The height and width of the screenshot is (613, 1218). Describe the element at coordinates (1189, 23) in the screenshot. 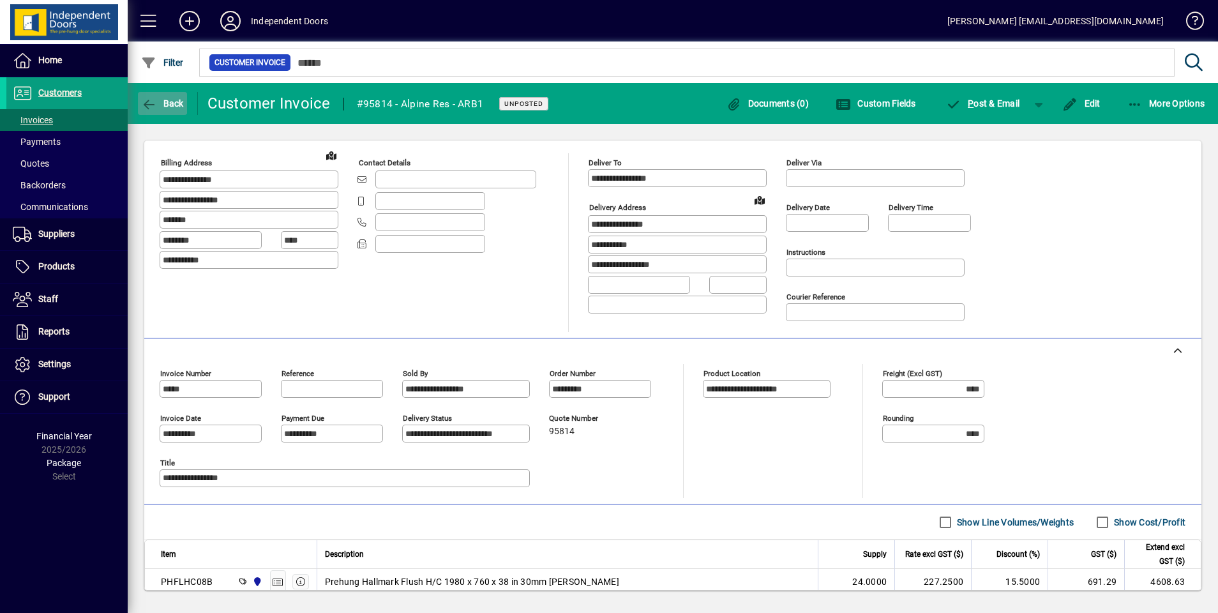

I see `a: Knowledge Base` at that location.